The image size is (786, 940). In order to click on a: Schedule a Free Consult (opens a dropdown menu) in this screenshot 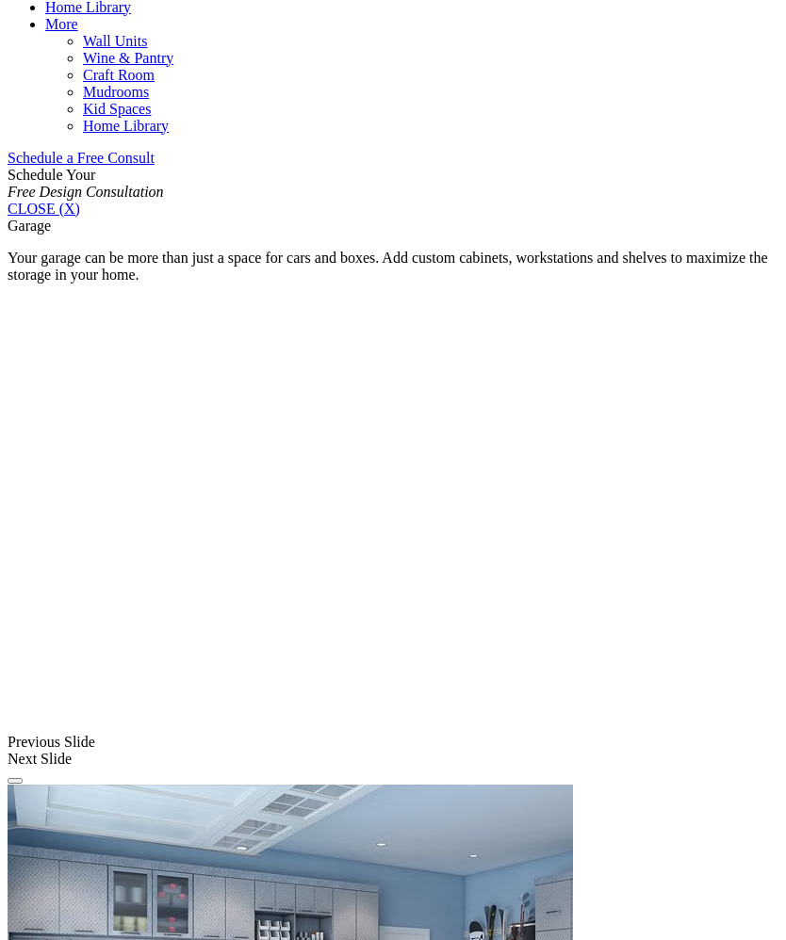, I will do `click(81, 157)`.